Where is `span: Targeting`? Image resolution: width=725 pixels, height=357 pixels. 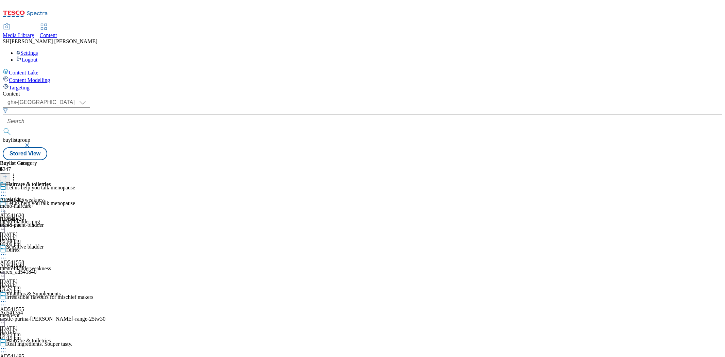 span: Targeting is located at coordinates (19, 87).